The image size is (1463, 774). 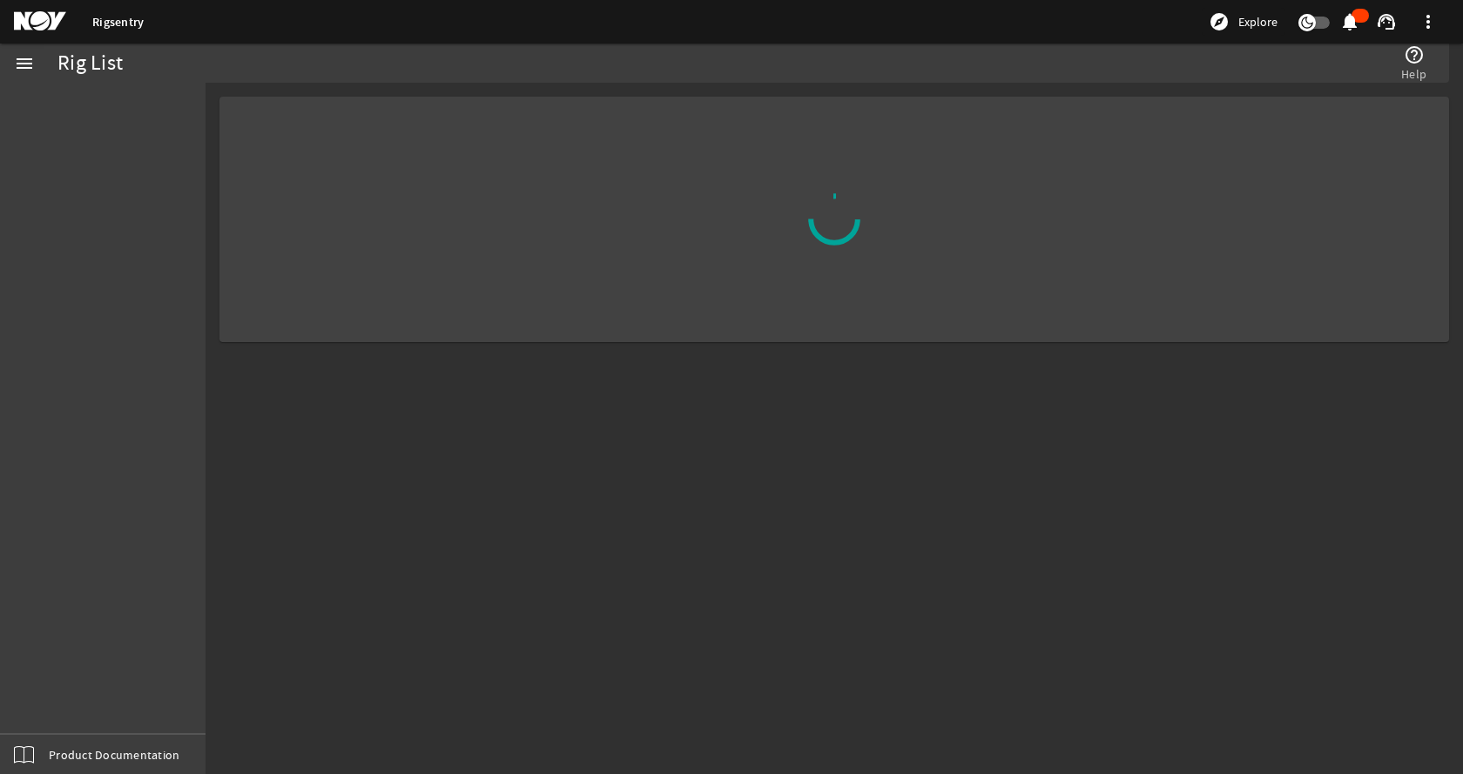 What do you see at coordinates (1413, 74) in the screenshot?
I see `span: Help` at bounding box center [1413, 74].